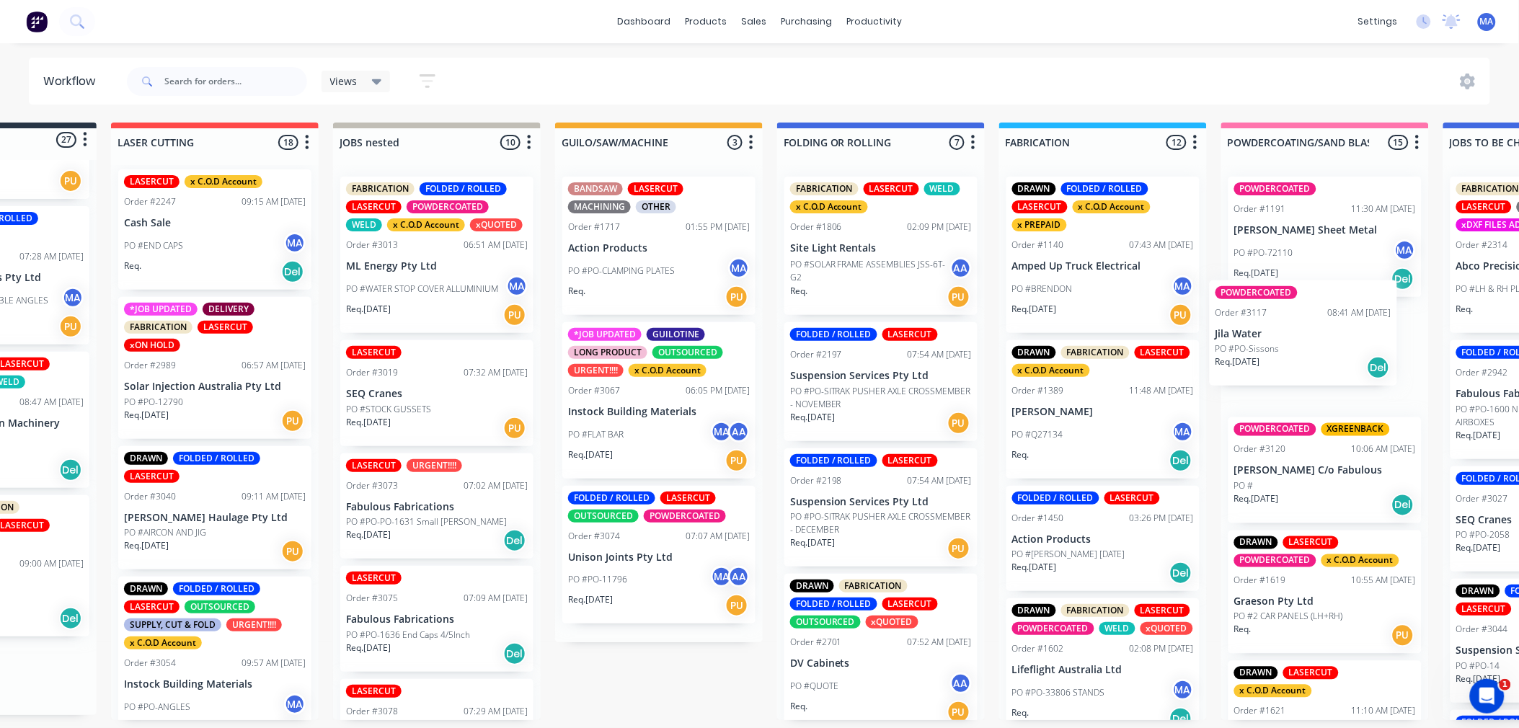 This screenshot has height=728, width=1519. I want to click on div: purchasing, so click(806, 22).